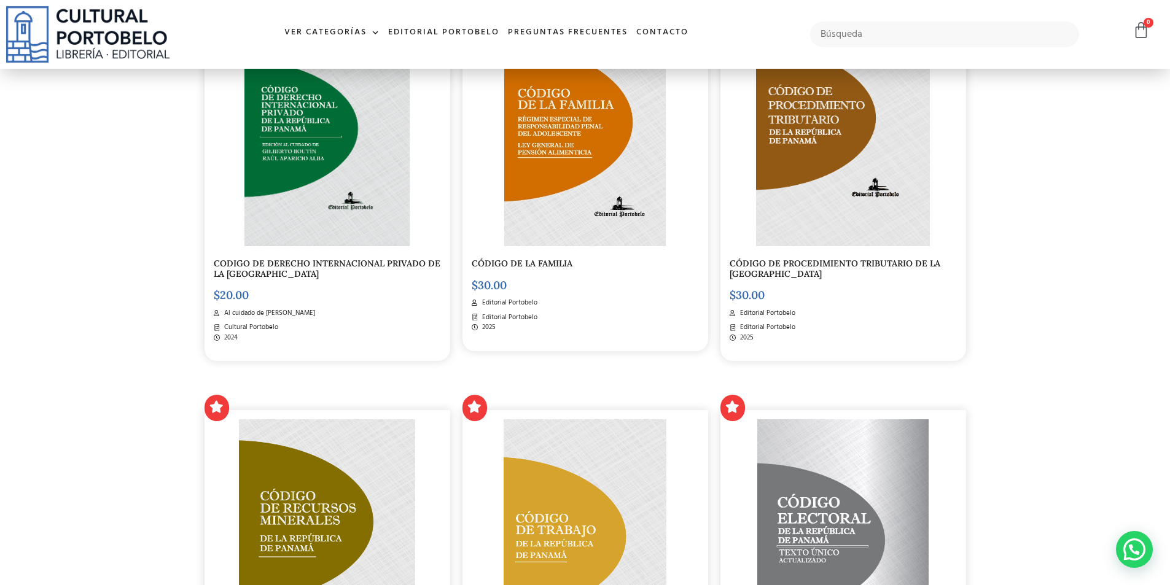  Describe the element at coordinates (522, 263) in the screenshot. I see `a: CÓDIGO DE LA FAMILIA` at that location.